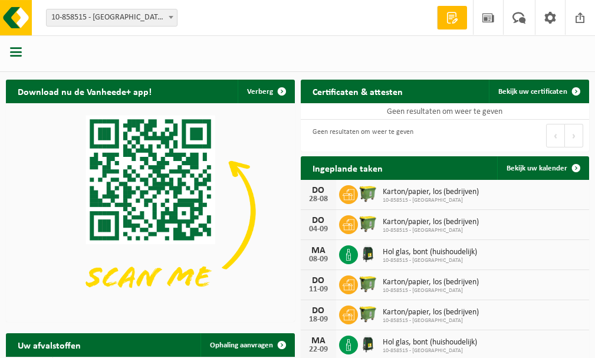  What do you see at coordinates (319, 199) in the screenshot?
I see `div: 28-08` at bounding box center [319, 199].